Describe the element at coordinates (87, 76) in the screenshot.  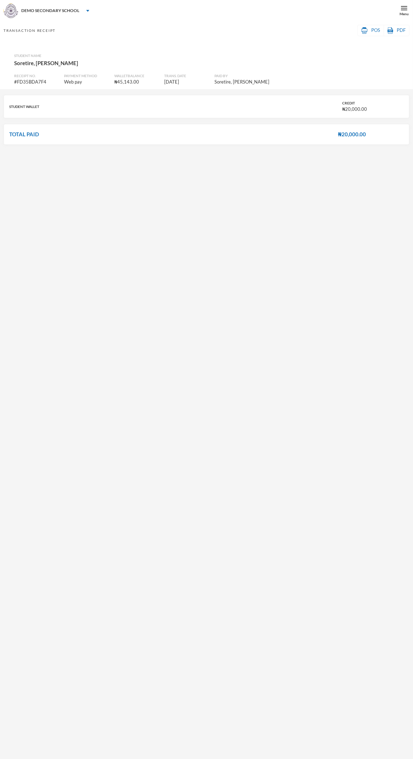
I see `div: Payment Method` at that location.